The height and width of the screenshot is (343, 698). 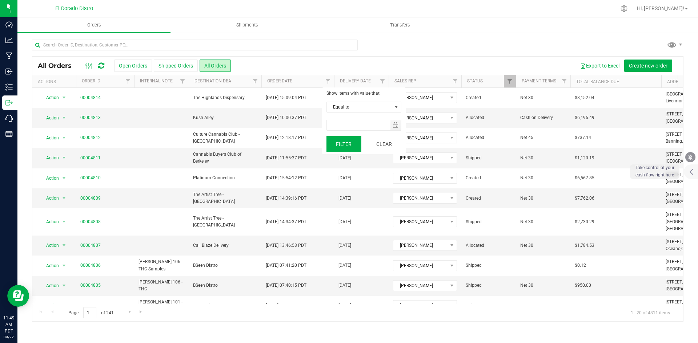 I want to click on span: Livermore,, so click(x=675, y=101).